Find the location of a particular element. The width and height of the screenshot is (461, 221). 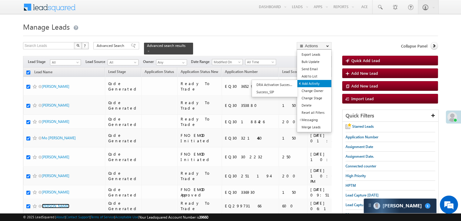

div: EQ30353880 is located at coordinates (250, 105).